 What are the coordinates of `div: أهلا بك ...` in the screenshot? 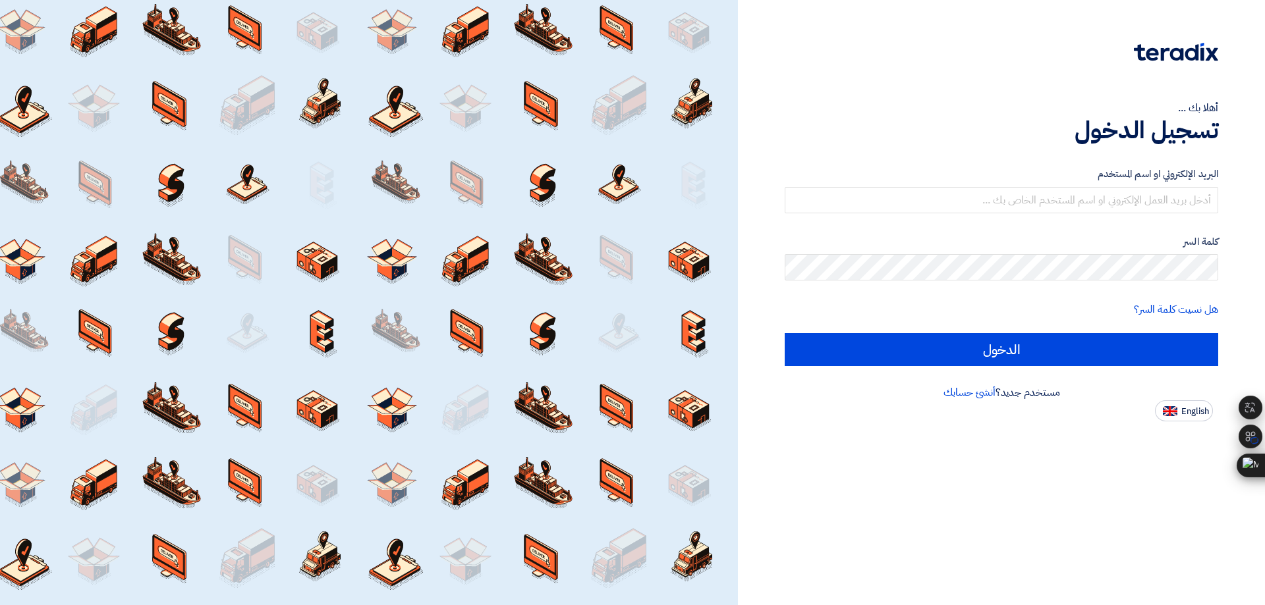 It's located at (1001, 108).